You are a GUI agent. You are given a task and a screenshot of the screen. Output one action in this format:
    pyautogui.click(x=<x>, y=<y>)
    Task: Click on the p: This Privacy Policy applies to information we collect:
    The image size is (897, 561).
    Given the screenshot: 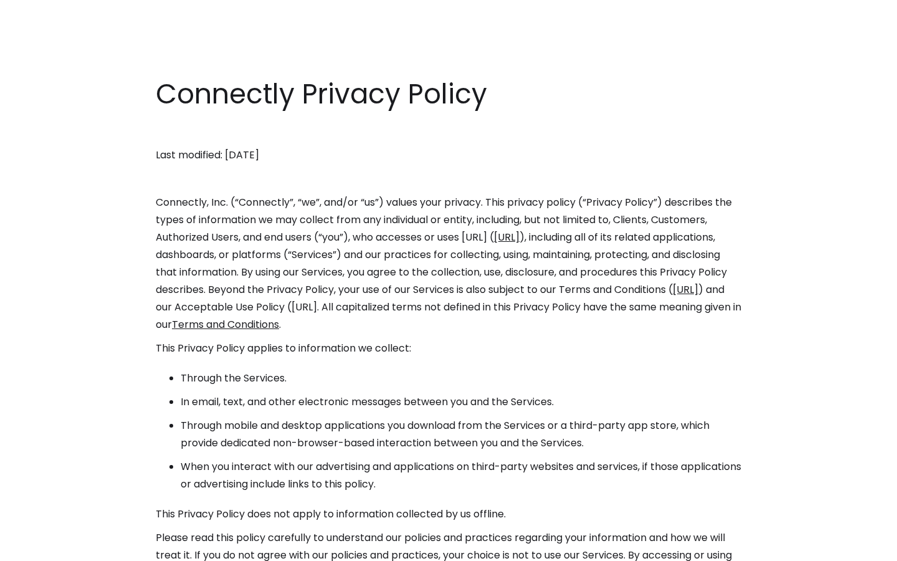 What is the action you would take?
    pyautogui.click(x=449, y=348)
    